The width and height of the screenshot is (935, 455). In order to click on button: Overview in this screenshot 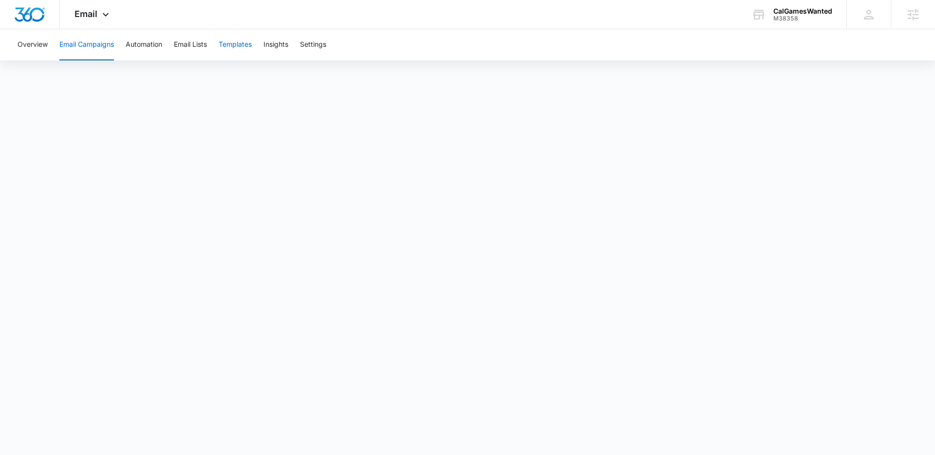, I will do `click(33, 45)`.